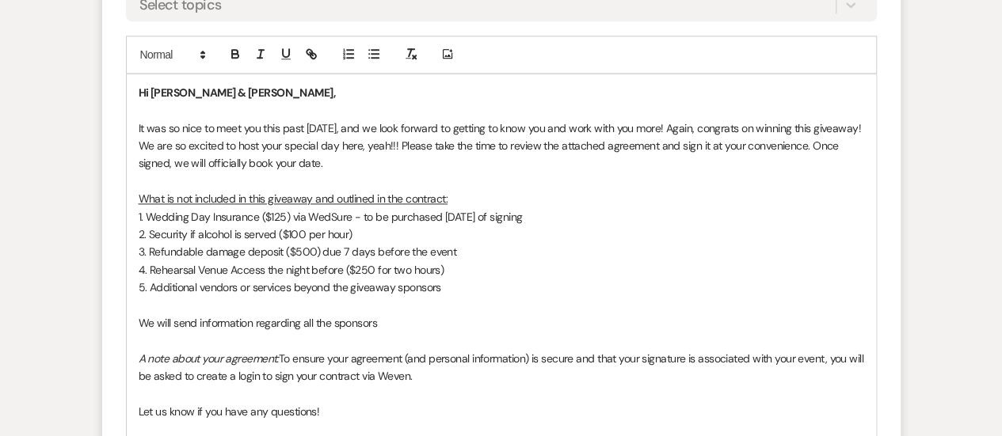  Describe the element at coordinates (501, 288) in the screenshot. I see `p: 5. Additional vendors or services beyond the giveaway sponsors` at that location.